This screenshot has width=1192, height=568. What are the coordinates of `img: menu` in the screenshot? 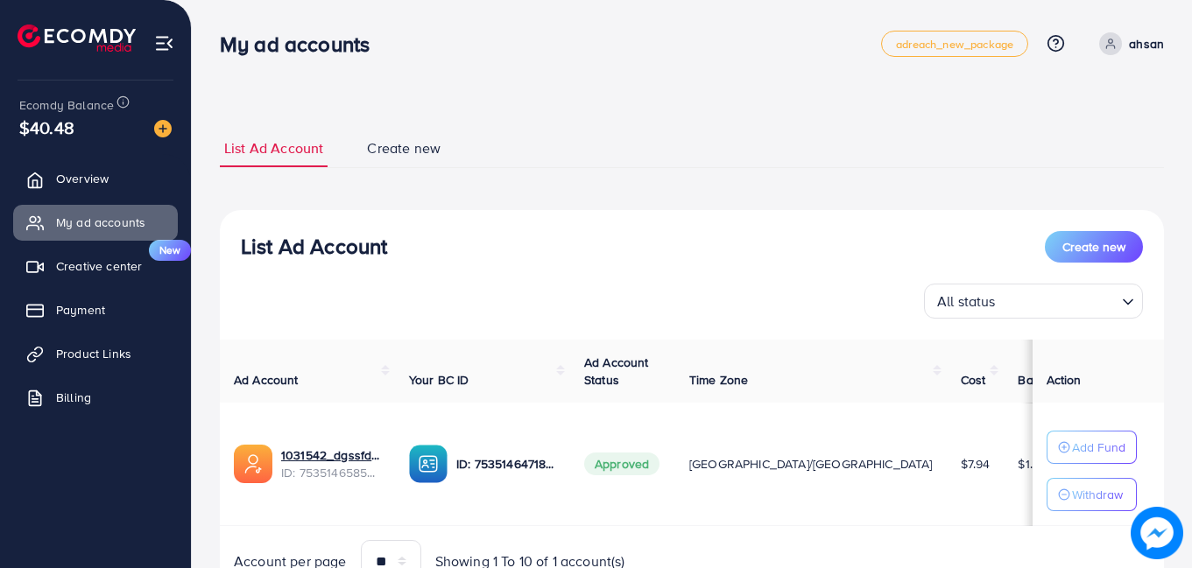 It's located at (164, 43).